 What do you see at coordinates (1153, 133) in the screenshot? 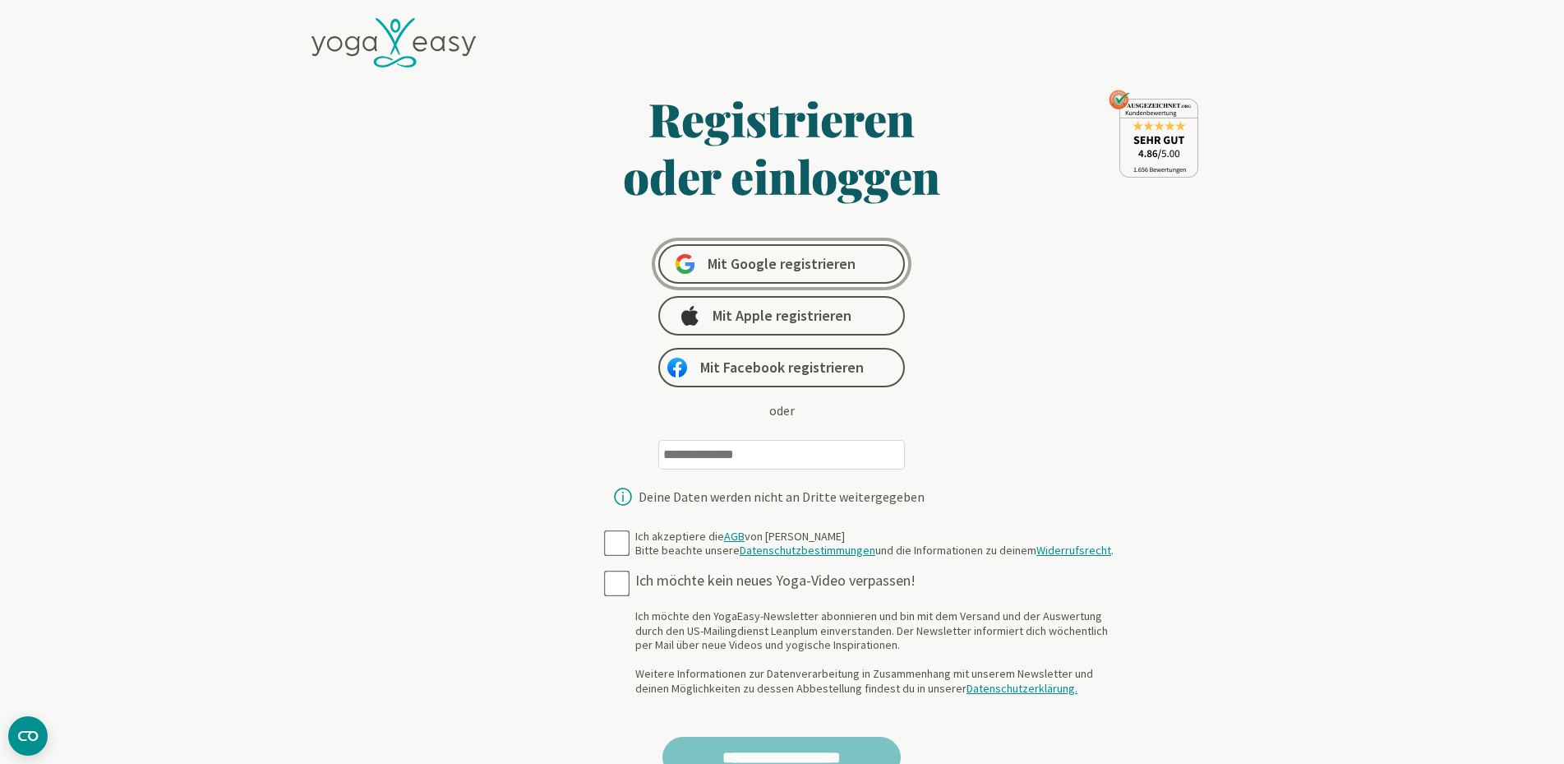
I see `img: ausgezeichnet_seal.png` at bounding box center [1153, 133].